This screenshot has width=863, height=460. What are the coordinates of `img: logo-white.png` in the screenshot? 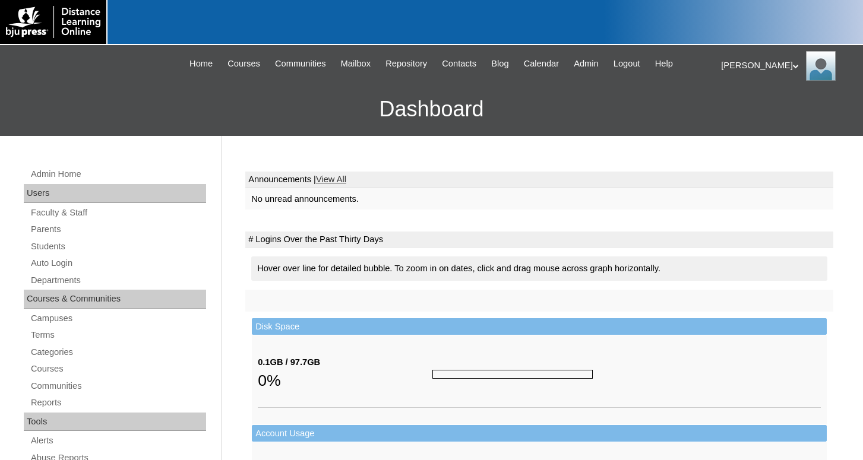 It's located at (53, 22).